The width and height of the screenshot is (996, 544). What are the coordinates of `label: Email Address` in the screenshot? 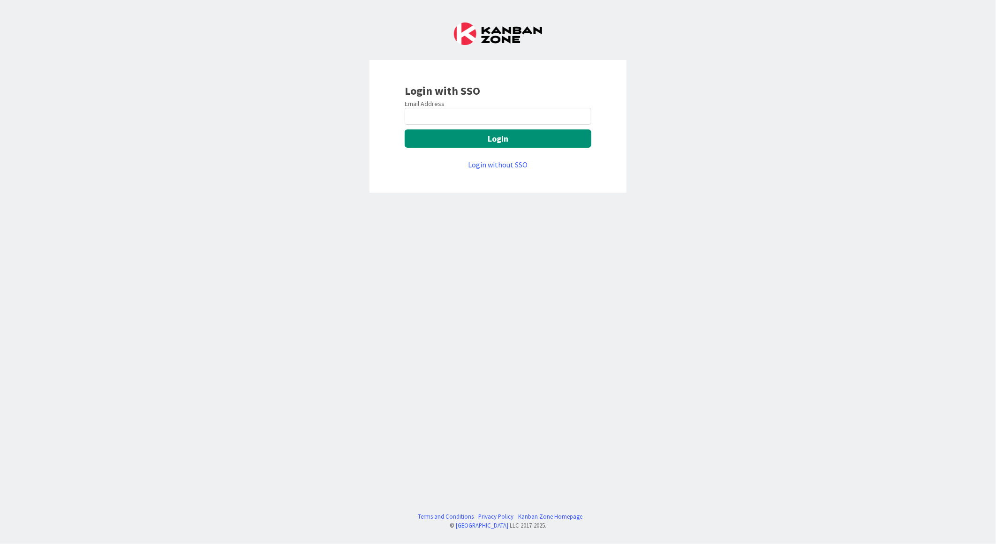 It's located at (425, 104).